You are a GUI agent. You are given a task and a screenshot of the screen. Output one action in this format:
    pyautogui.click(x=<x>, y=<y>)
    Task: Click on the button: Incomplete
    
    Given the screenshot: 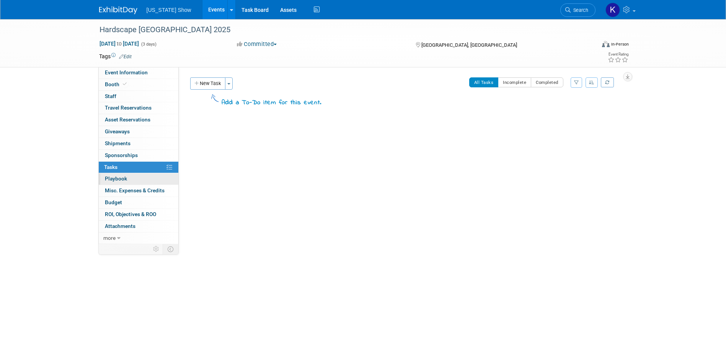 What is the action you would take?
    pyautogui.click(x=515, y=82)
    